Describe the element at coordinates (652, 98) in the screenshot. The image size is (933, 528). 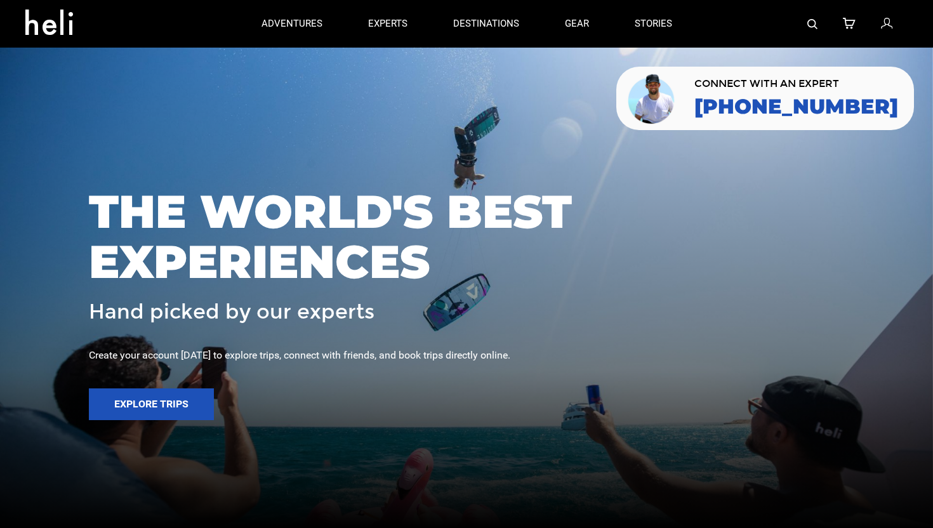
I see `img: contact our team` at that location.